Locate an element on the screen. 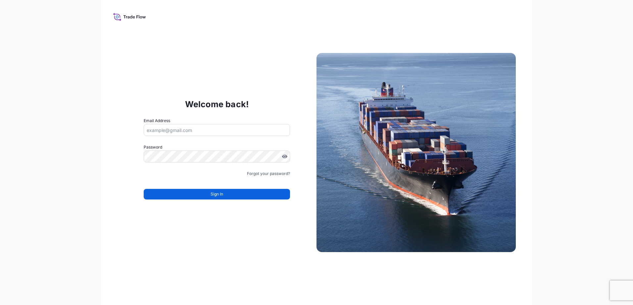 The height and width of the screenshot is (305, 633). label: Password is located at coordinates (217, 147).